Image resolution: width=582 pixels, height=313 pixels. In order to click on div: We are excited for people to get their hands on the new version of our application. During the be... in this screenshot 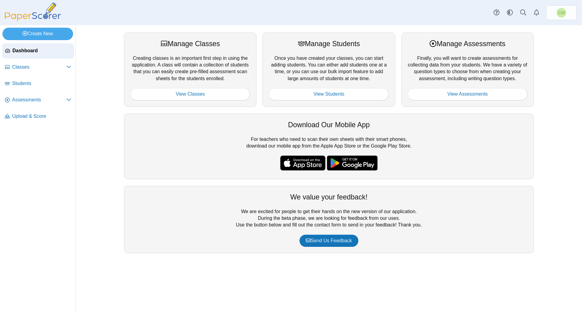, I will do `click(329, 219)`.